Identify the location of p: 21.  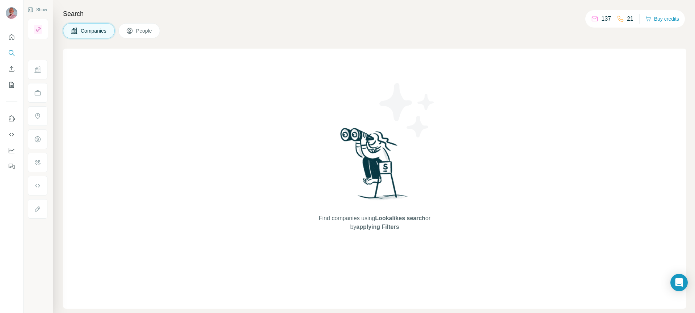
(631, 19).